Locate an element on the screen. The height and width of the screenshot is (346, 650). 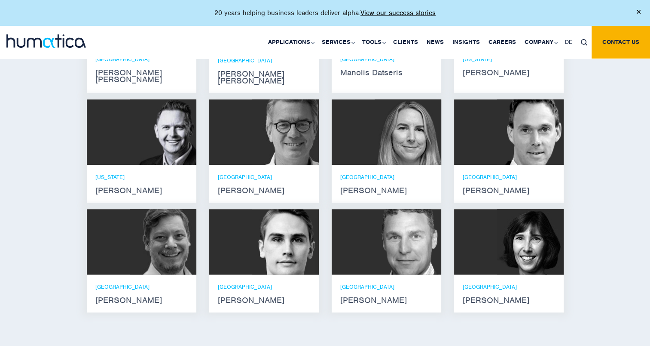
a: Applications is located at coordinates (291, 42).